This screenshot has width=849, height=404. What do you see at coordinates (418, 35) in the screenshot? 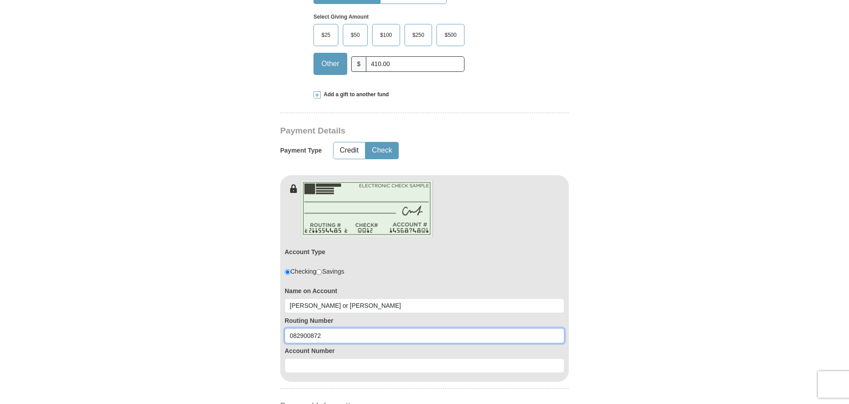
I see `span: $250` at bounding box center [418, 35].